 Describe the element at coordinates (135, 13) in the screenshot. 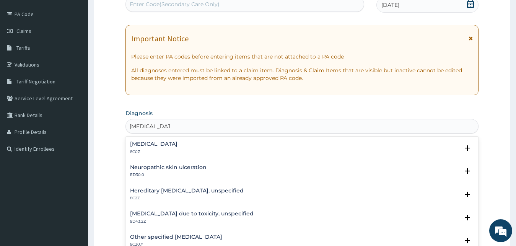

I see `div: Minimize live chat window` at that location.